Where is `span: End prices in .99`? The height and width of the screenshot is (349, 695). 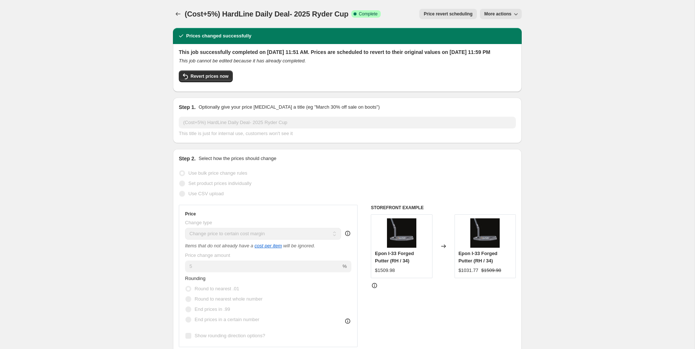
span: End prices in .99 is located at coordinates (212, 309).